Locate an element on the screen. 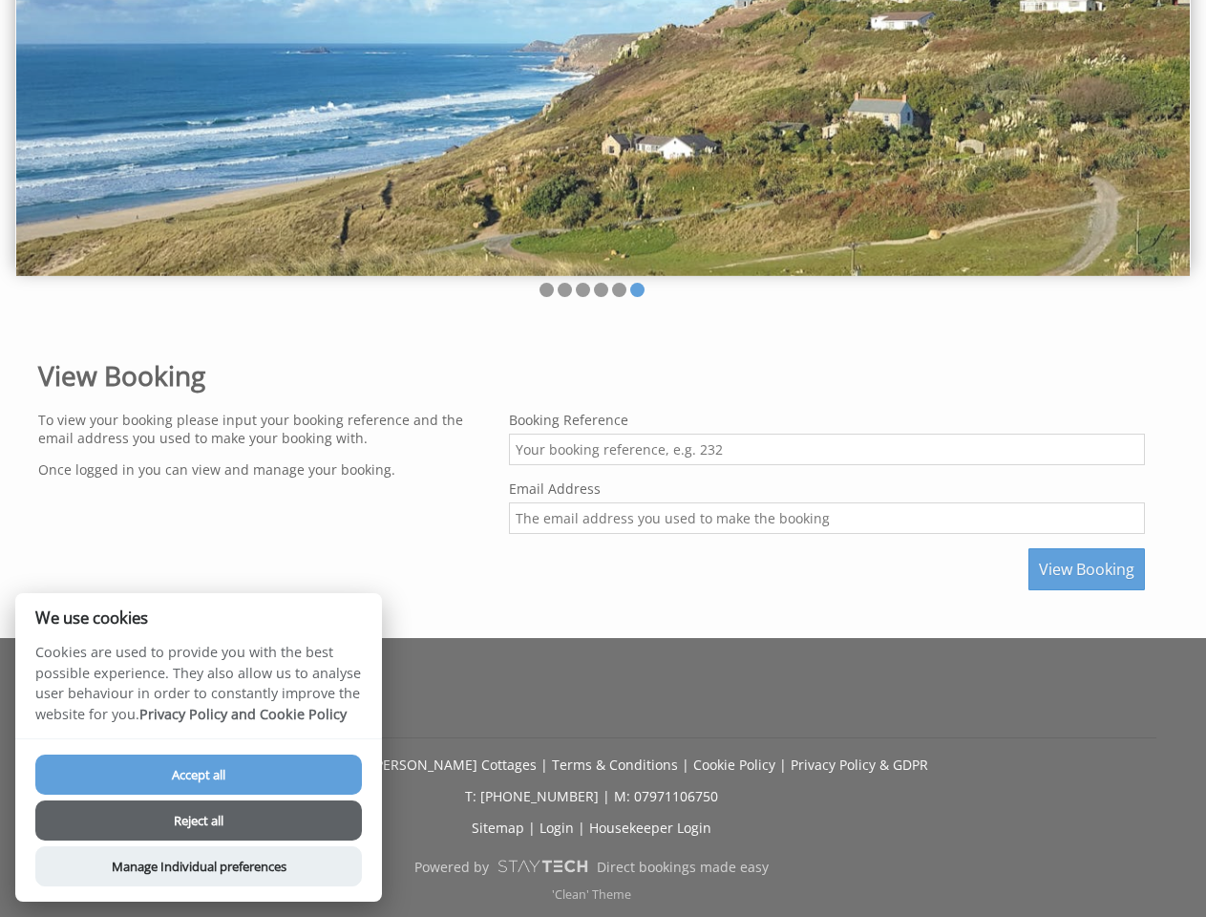 The height and width of the screenshot is (917, 1206). a: Privacy Policy and Cookie Policy is located at coordinates (243, 713).